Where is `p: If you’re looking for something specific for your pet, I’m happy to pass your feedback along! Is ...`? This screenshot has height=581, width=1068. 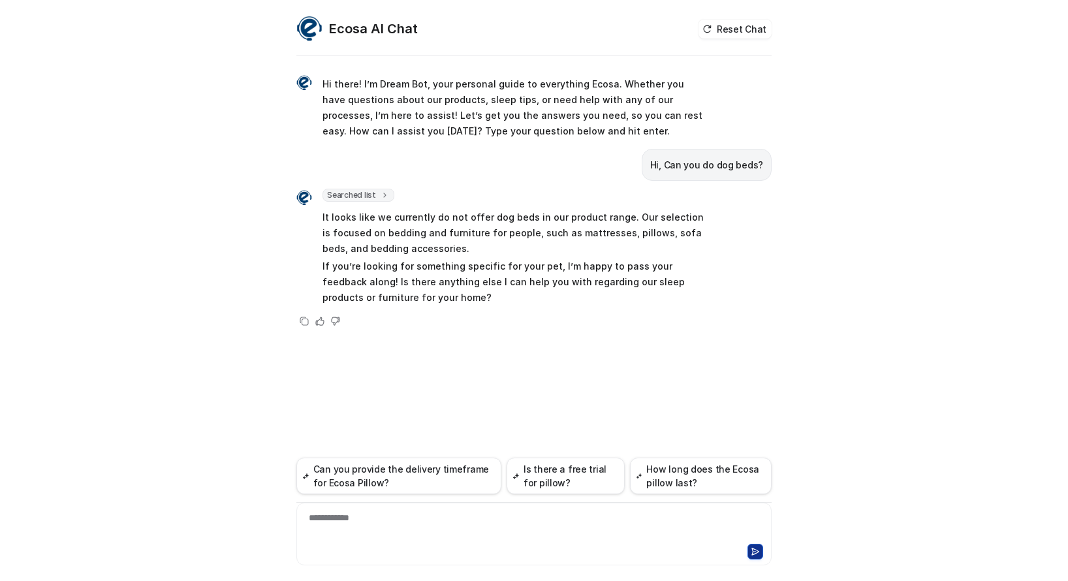 p: If you’re looking for something specific for your pet, I’m happy to pass your feedback along! Is ... is located at coordinates (513, 282).